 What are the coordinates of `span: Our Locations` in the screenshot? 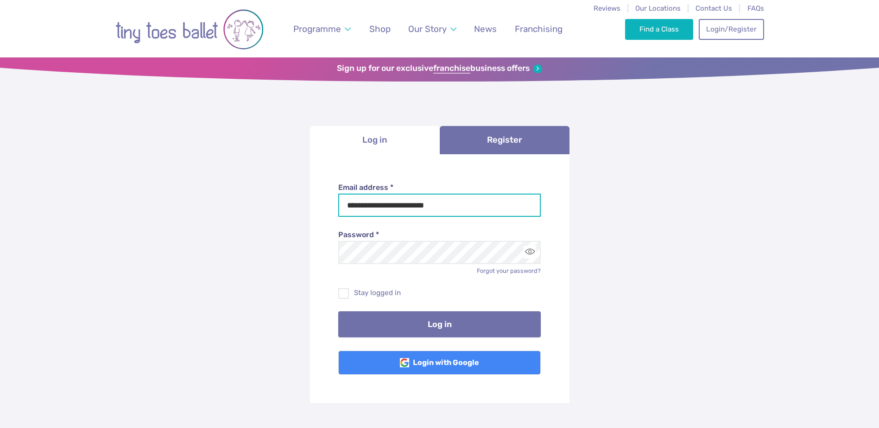 It's located at (658, 8).